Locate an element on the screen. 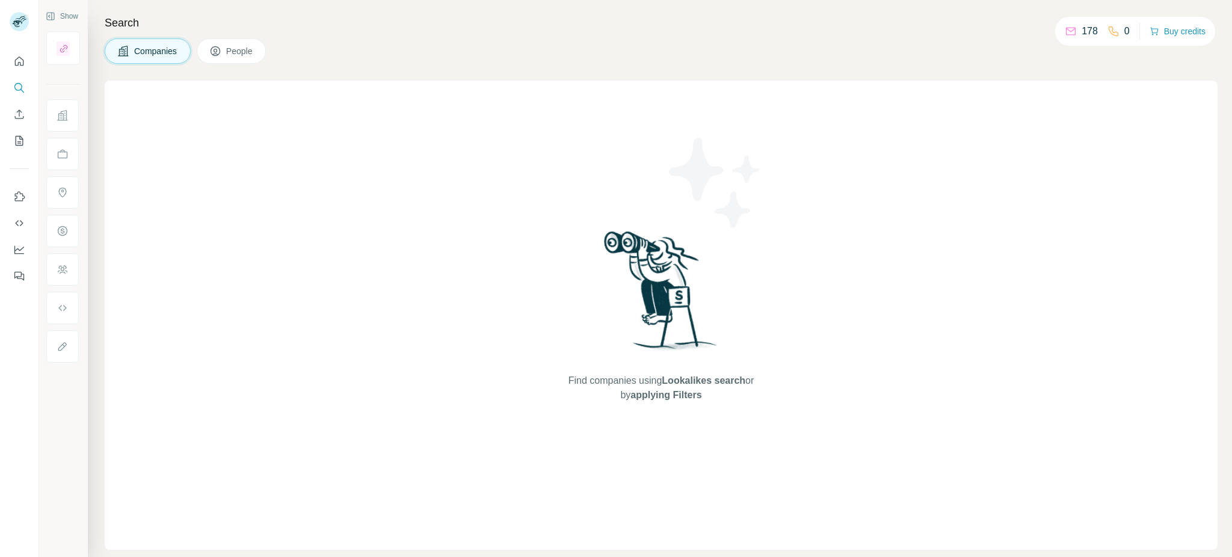  button: Use Surfe API is located at coordinates (19, 223).